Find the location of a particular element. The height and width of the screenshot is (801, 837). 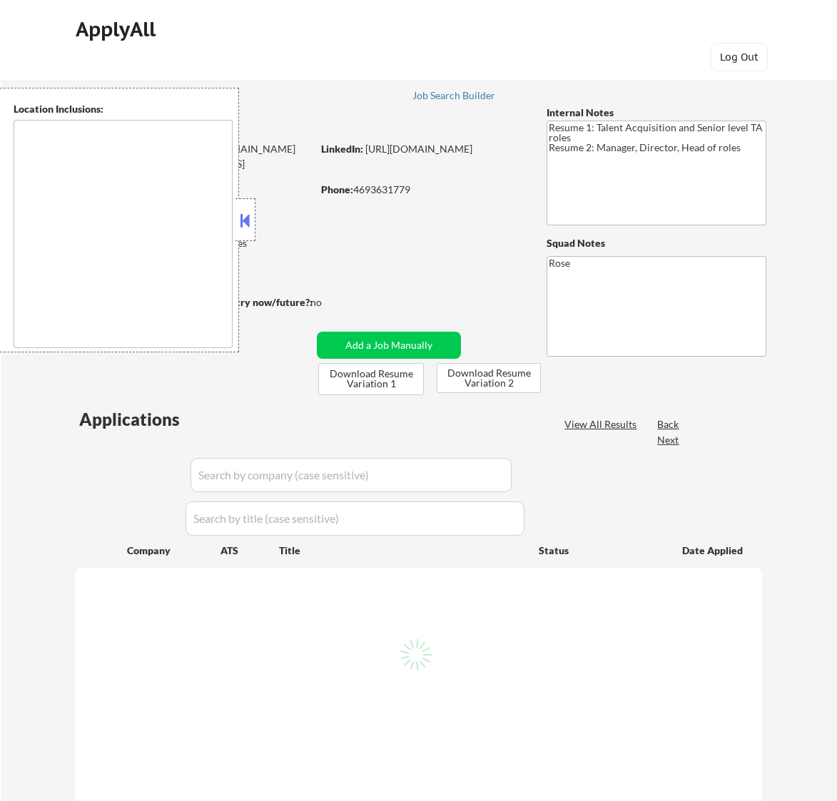

div: ATS is located at coordinates (250, 551).